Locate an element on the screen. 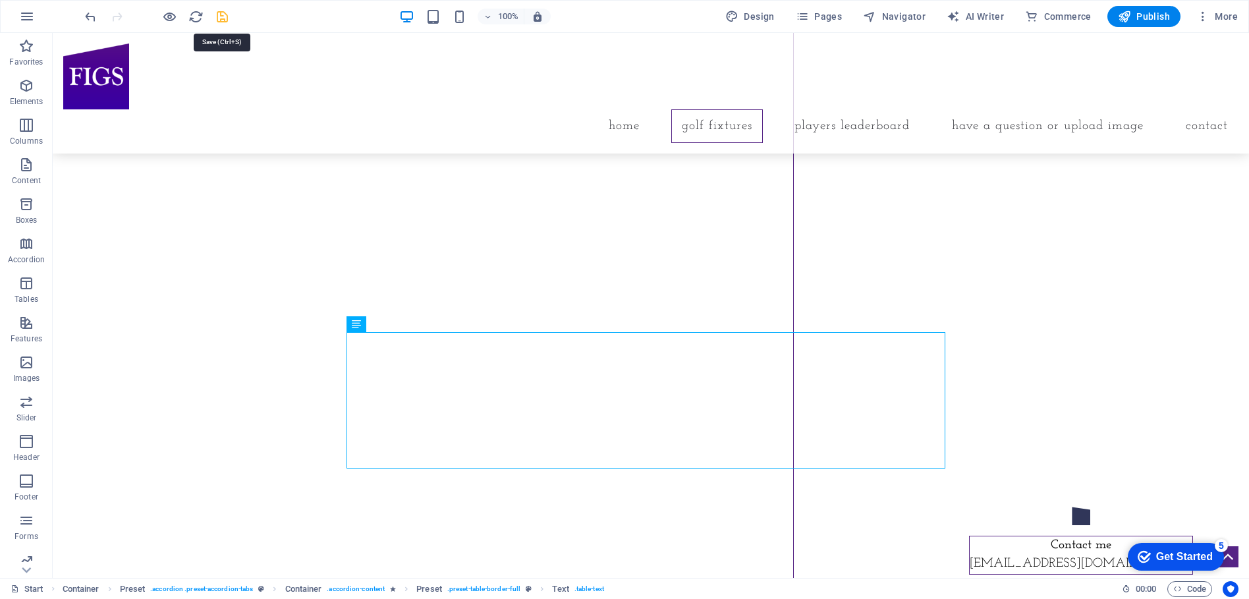  span: Pages is located at coordinates (819, 16).